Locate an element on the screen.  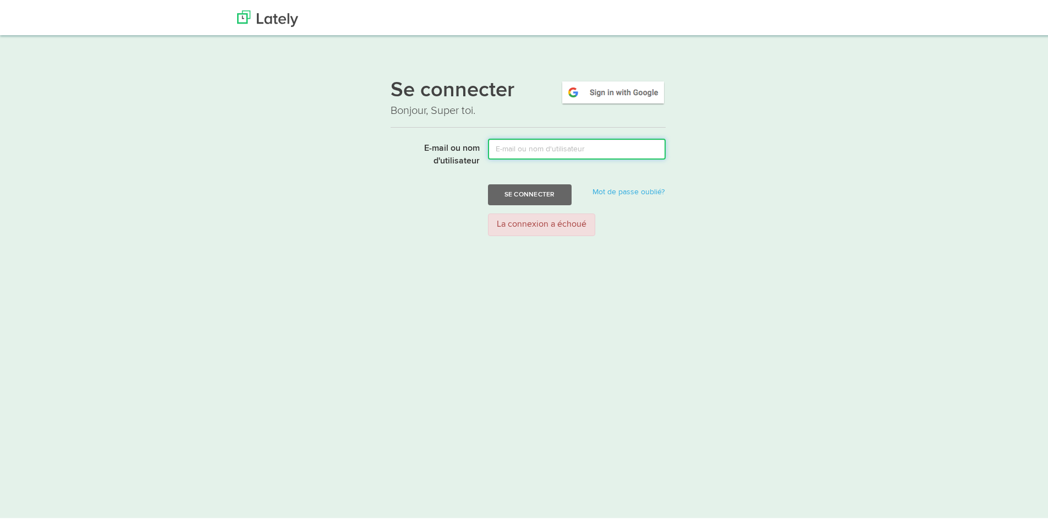
input: E-mail ou nom d'utilisateur is located at coordinates (577, 147).